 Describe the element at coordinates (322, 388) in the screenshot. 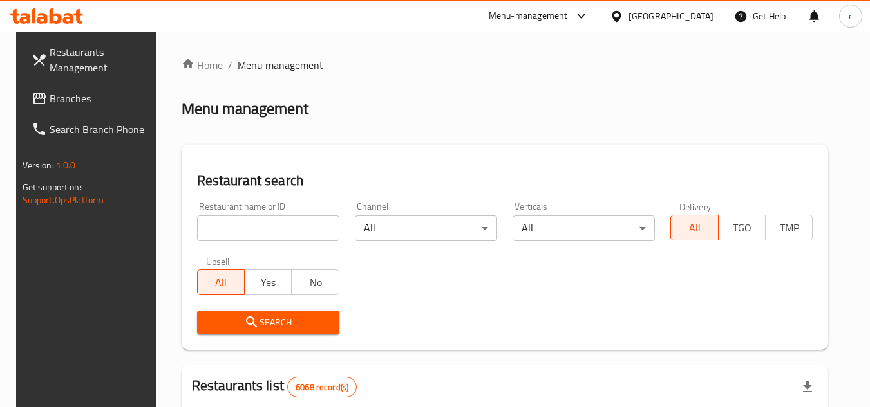

I see `div: Total records count` at that location.